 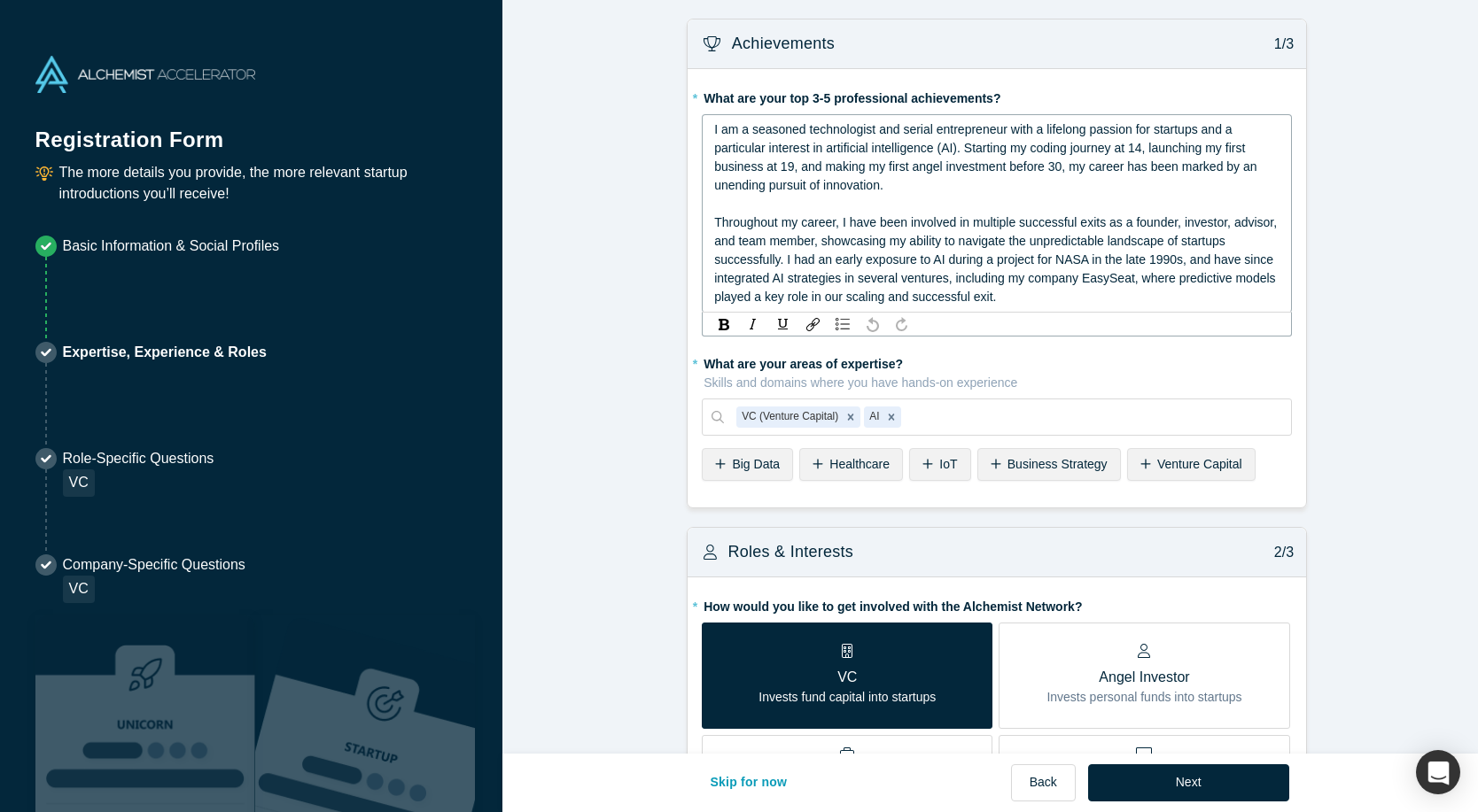 I want to click on h1: Registration Form, so click(x=251, y=130).